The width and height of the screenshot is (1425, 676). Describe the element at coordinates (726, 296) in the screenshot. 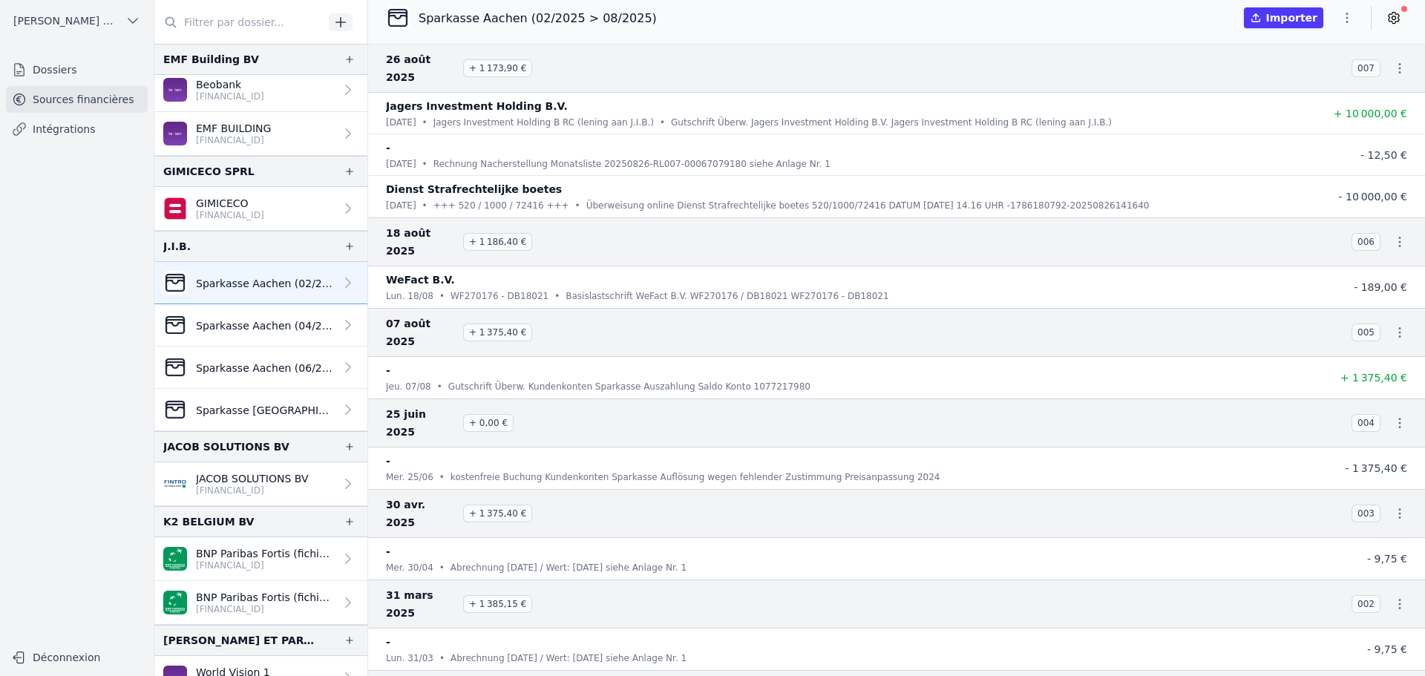

I see `p: Basislastschrift WeFact B.V. WF270176 / DB18021 WF270176 - DB18021` at that location.